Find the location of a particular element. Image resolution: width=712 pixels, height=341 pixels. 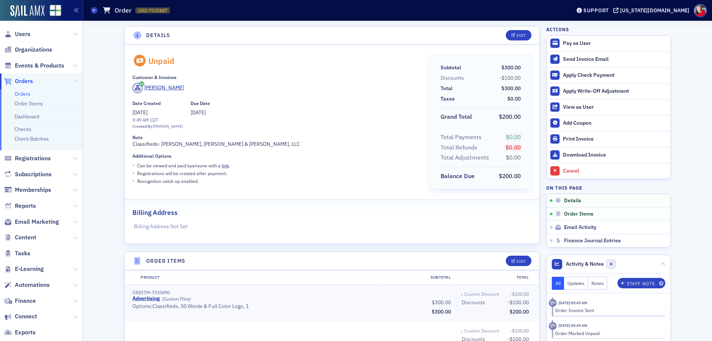

a: Advertising is located at coordinates (146, 298).